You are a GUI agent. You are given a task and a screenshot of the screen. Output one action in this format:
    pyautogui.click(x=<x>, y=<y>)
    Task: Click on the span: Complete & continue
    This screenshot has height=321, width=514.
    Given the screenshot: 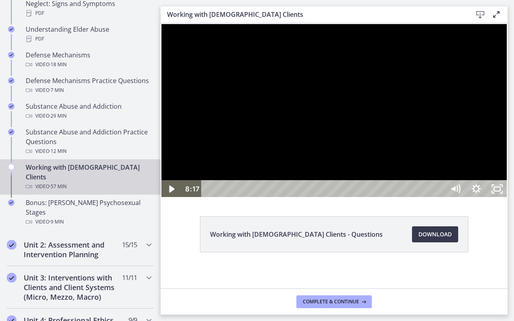 What is the action you would take?
    pyautogui.click(x=331, y=302)
    